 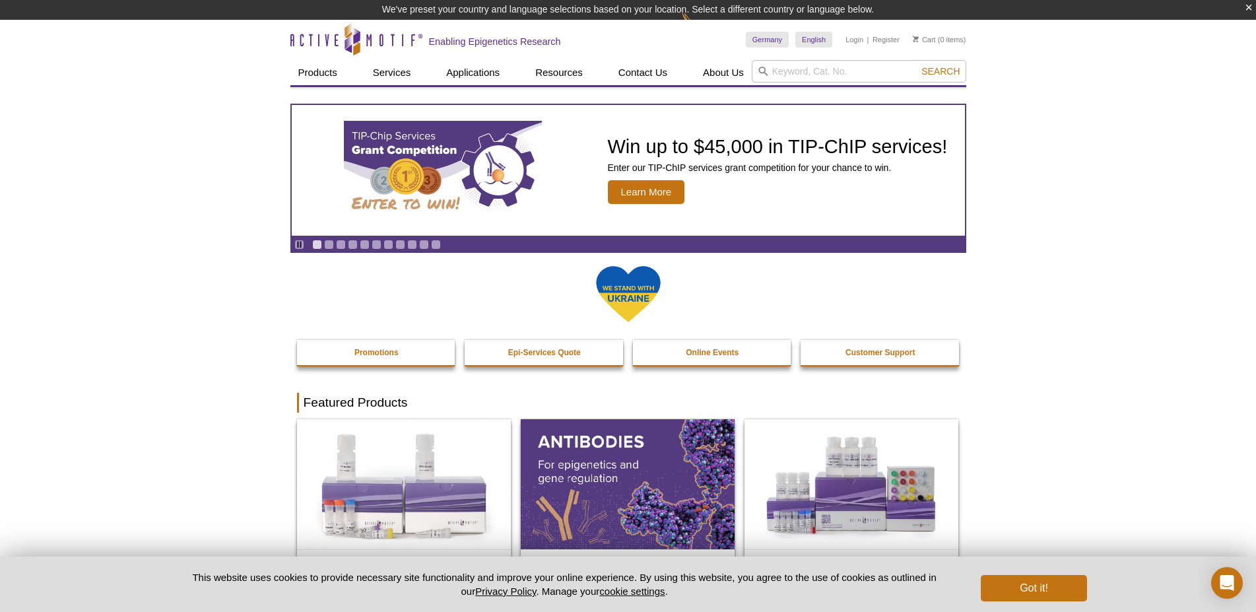 I want to click on h2: DNA Library Prep Kit for Illumina, so click(x=404, y=563).